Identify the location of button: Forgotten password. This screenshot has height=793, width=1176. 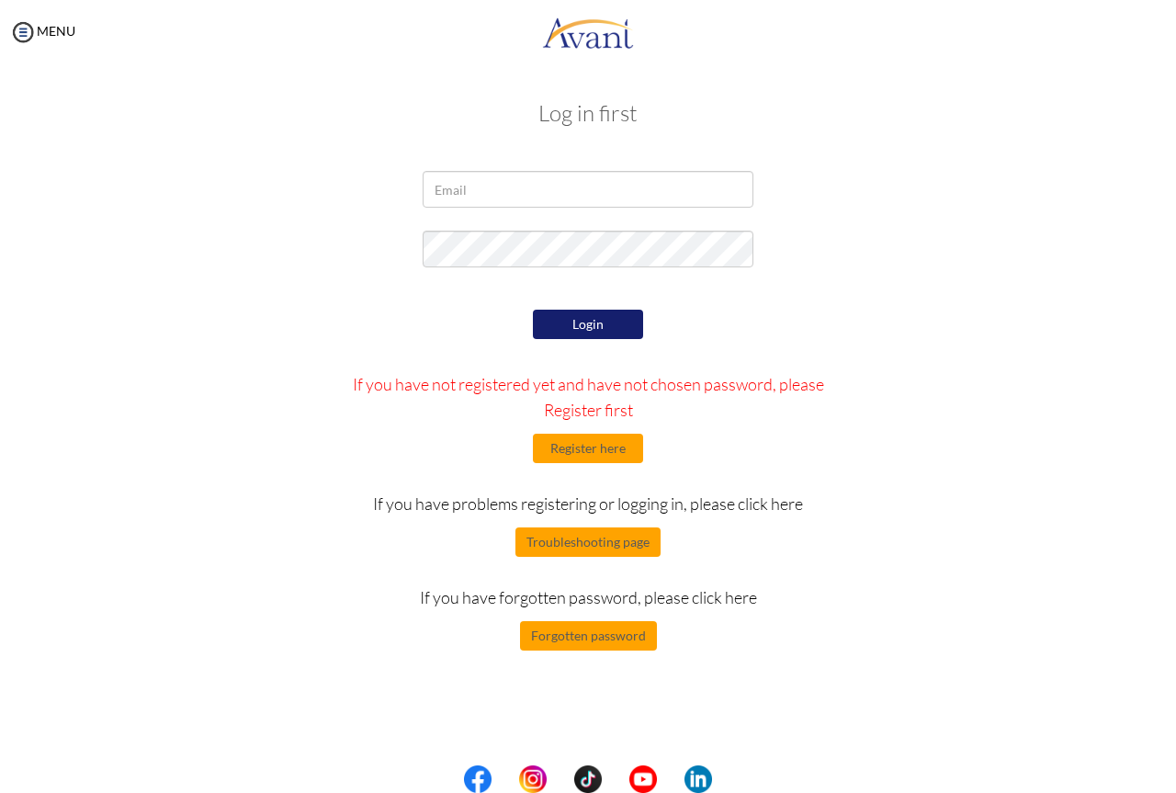
(588, 636).